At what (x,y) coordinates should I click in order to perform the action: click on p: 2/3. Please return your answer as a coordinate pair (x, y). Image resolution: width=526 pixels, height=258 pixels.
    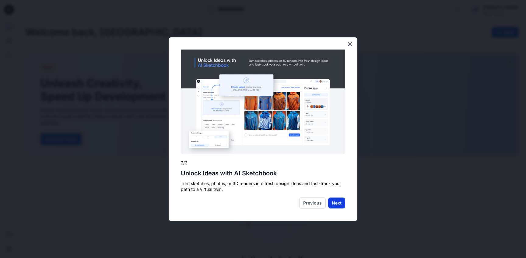
    Looking at the image, I should click on (263, 163).